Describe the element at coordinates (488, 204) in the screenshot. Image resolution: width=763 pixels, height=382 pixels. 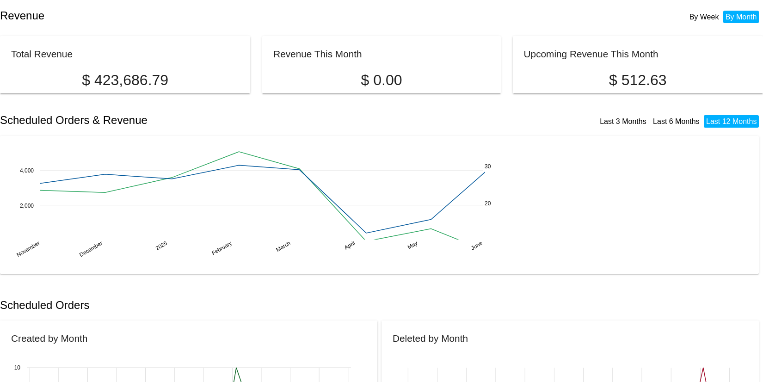
I see `text: 20` at that location.